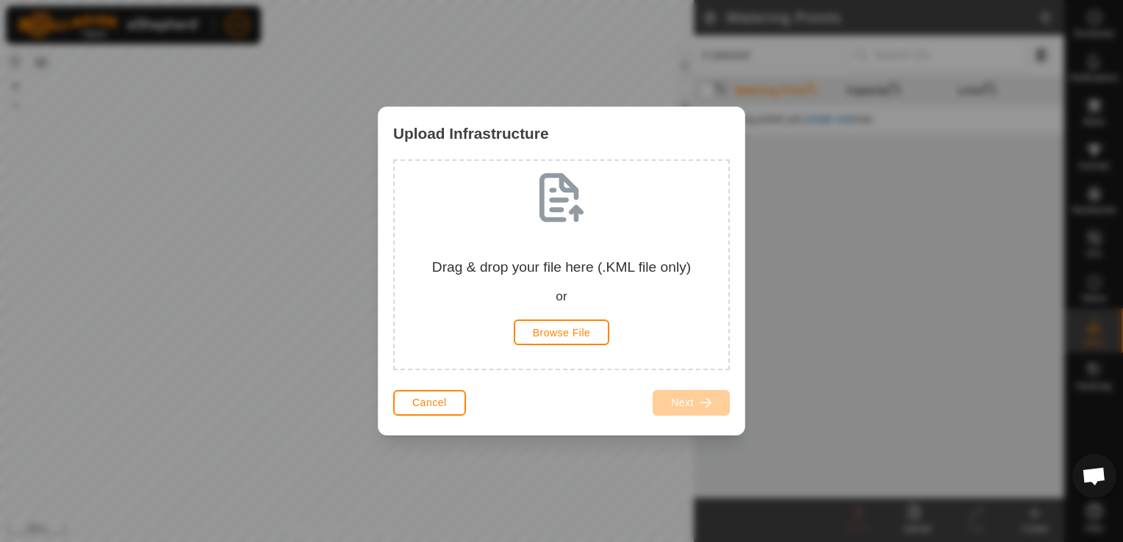 The image size is (1123, 542). Describe the element at coordinates (562, 333) in the screenshot. I see `span: Browse File` at that location.